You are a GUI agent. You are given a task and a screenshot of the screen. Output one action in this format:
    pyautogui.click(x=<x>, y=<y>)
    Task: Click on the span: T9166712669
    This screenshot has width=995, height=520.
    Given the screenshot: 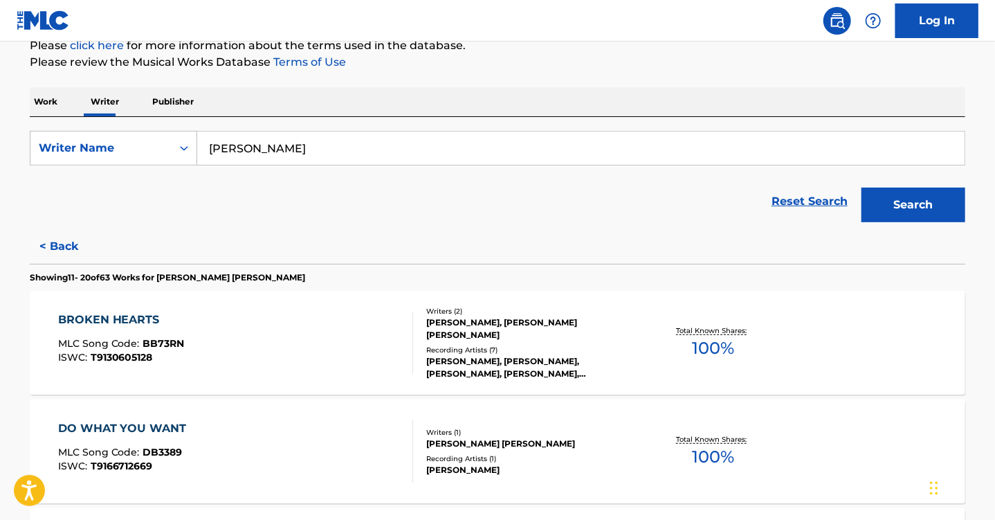 What is the action you would take?
    pyautogui.click(x=122, y=466)
    